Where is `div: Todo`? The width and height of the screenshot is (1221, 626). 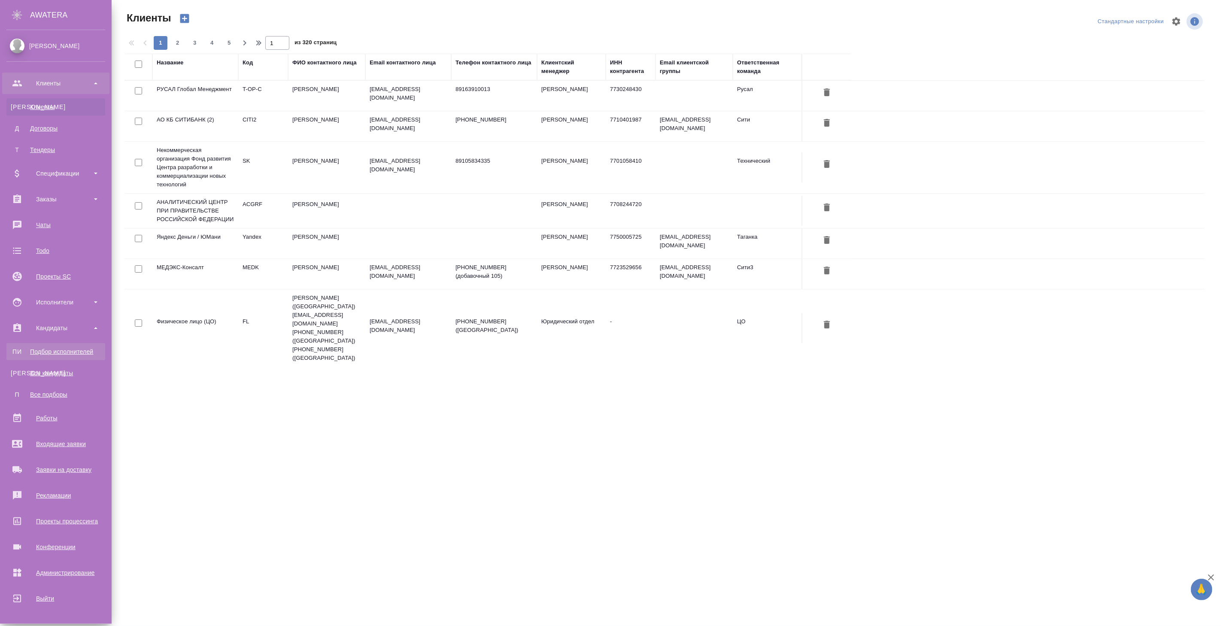
div: Todo is located at coordinates (56, 251).